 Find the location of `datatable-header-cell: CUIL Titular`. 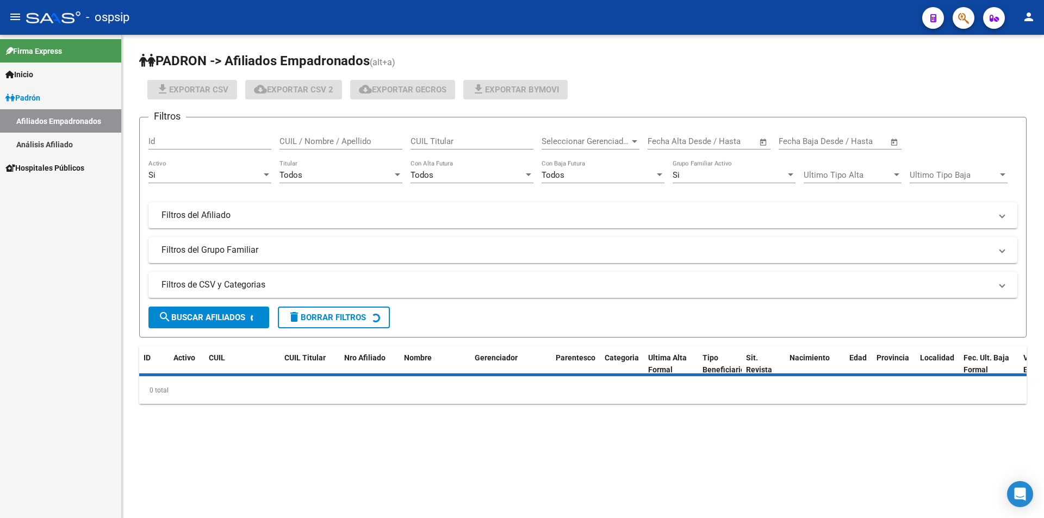

datatable-header-cell: CUIL Titular is located at coordinates (310, 364).